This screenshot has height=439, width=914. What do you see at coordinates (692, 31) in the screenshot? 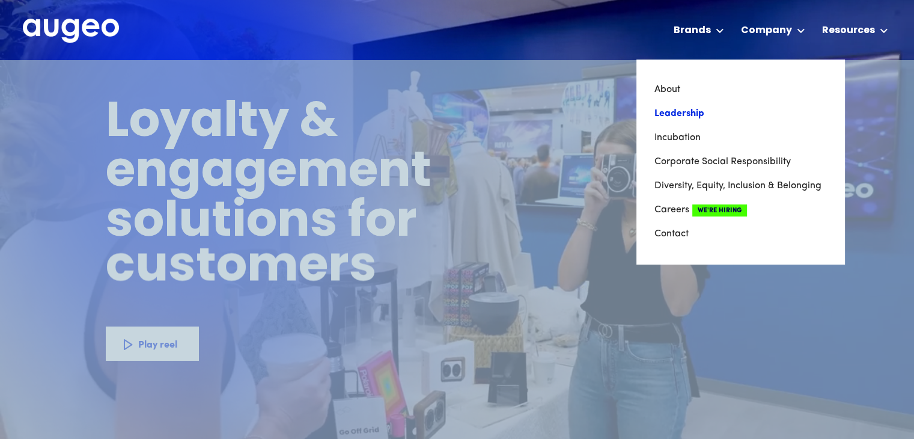
I see `div: Brands` at bounding box center [692, 31].